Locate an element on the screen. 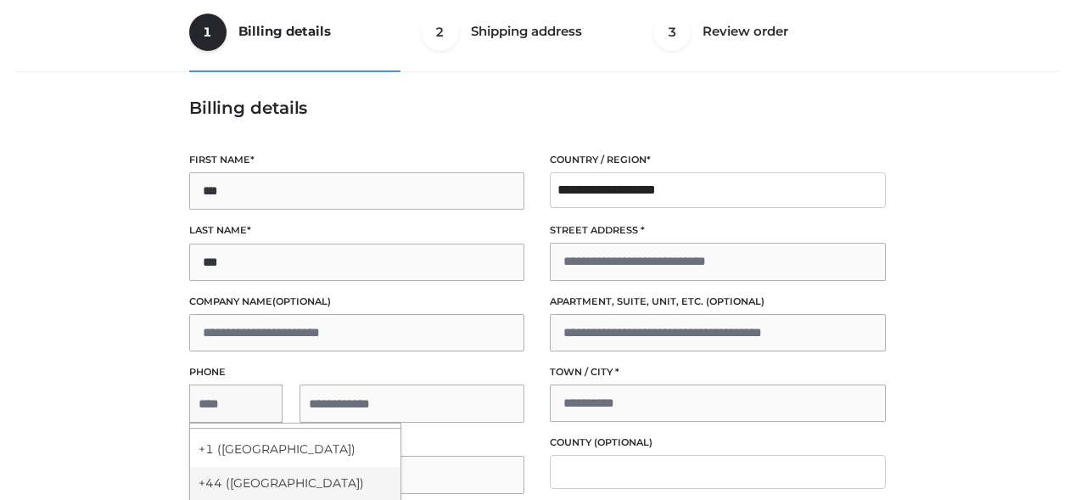  label: First name is located at coordinates (357, 160).